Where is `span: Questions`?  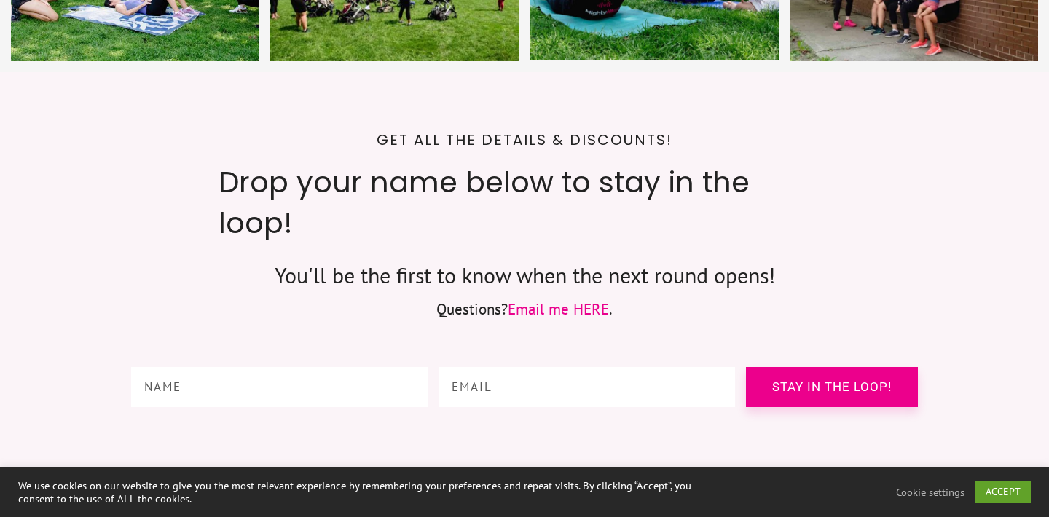
span: Questions is located at coordinates (468, 309).